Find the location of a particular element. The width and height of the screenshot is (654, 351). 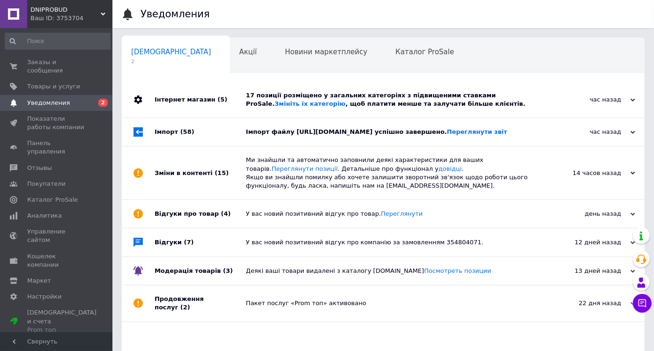

span: Показатели работы компании is located at coordinates (57, 123).